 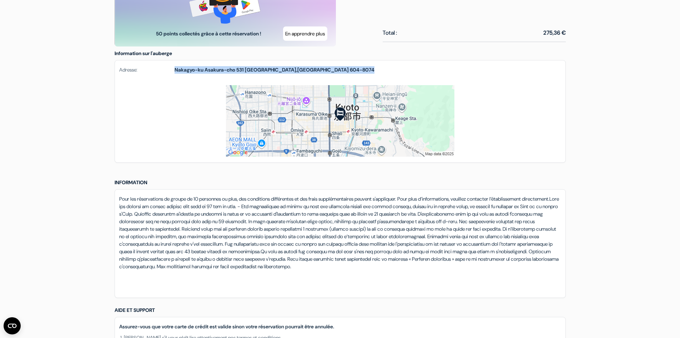 What do you see at coordinates (135, 310) in the screenshot?
I see `span: Aide et support` at bounding box center [135, 310].